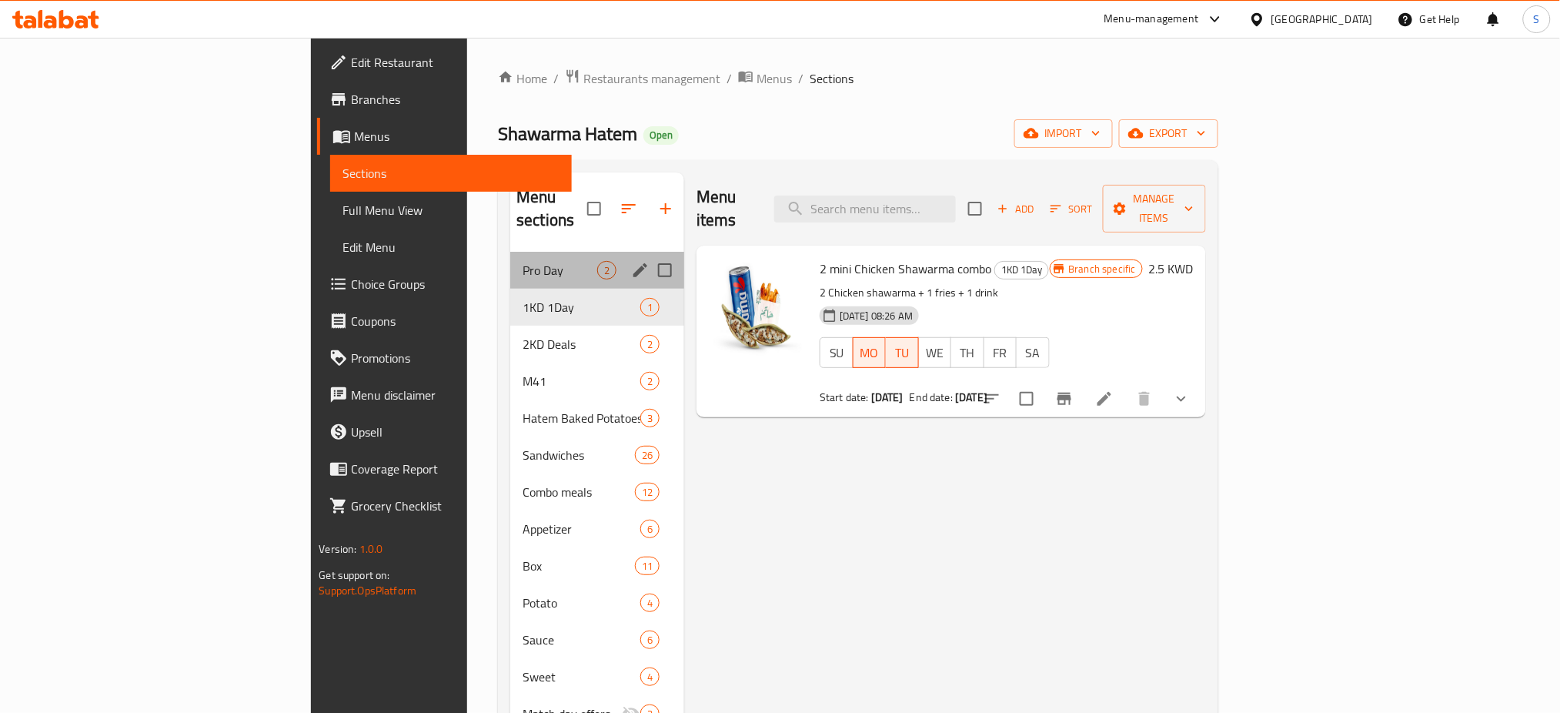 The width and height of the screenshot is (1560, 713). I want to click on span: import, so click(1063, 133).